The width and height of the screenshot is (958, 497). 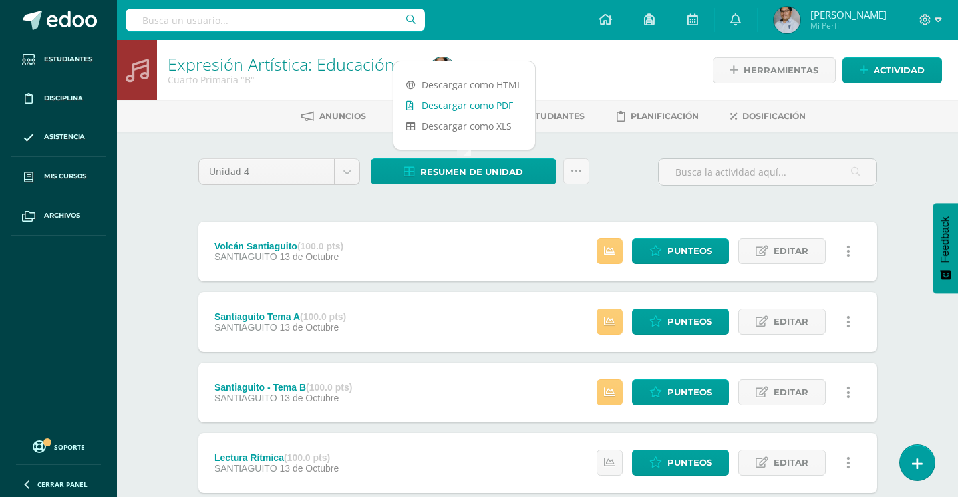 I want to click on span: Herramientas, so click(x=781, y=70).